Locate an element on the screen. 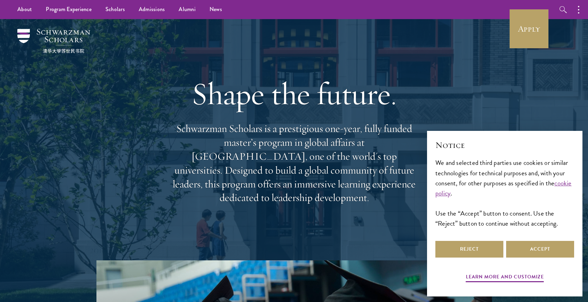 This screenshot has height=302, width=588. img: Schwarzman Scholars is located at coordinates (54, 41).